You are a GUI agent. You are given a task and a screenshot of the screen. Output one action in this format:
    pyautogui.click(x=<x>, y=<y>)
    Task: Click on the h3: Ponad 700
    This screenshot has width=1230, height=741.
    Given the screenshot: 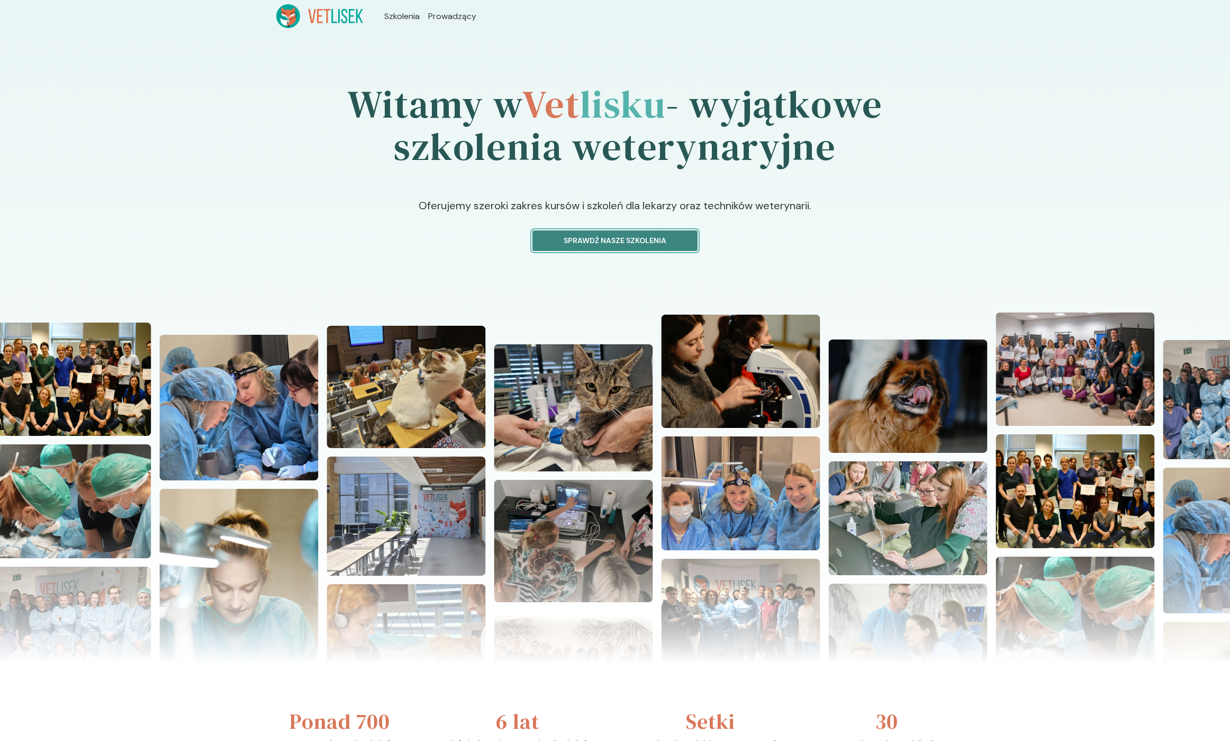 What is the action you would take?
    pyautogui.click(x=340, y=721)
    